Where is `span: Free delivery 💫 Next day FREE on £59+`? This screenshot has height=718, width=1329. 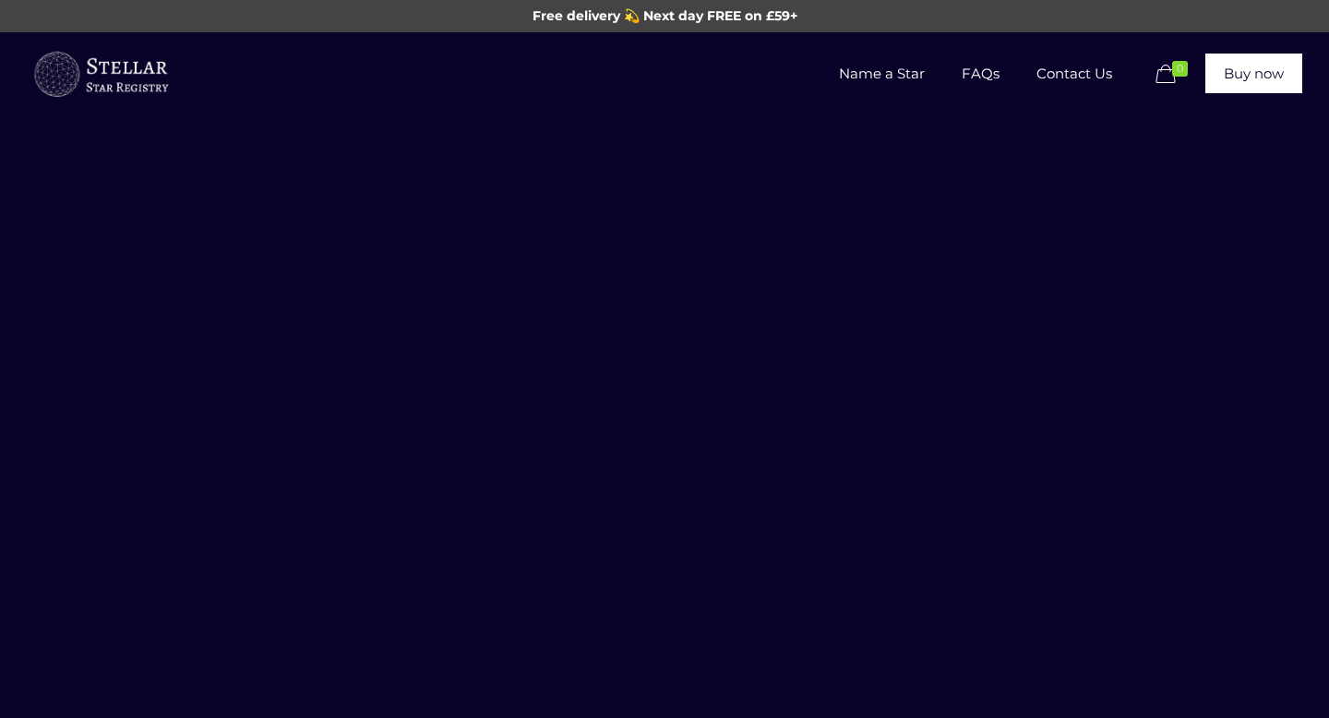 span: Free delivery 💫 Next day FREE on £59+ is located at coordinates (665, 16).